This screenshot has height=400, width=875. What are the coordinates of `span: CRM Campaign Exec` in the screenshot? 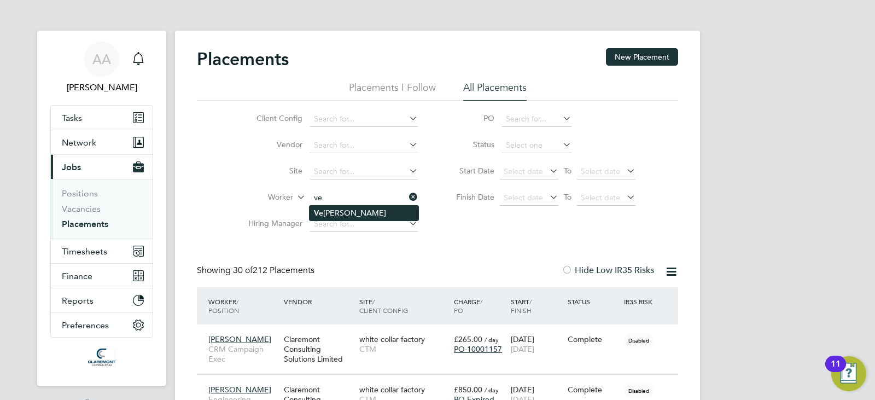 It's located at (243, 354).